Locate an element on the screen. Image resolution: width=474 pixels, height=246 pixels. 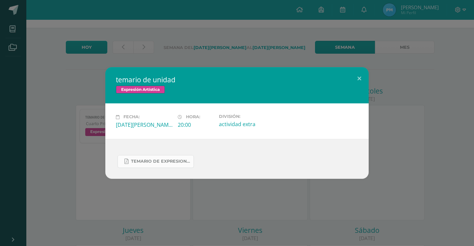
button: Close (Esc) is located at coordinates (359, 78).